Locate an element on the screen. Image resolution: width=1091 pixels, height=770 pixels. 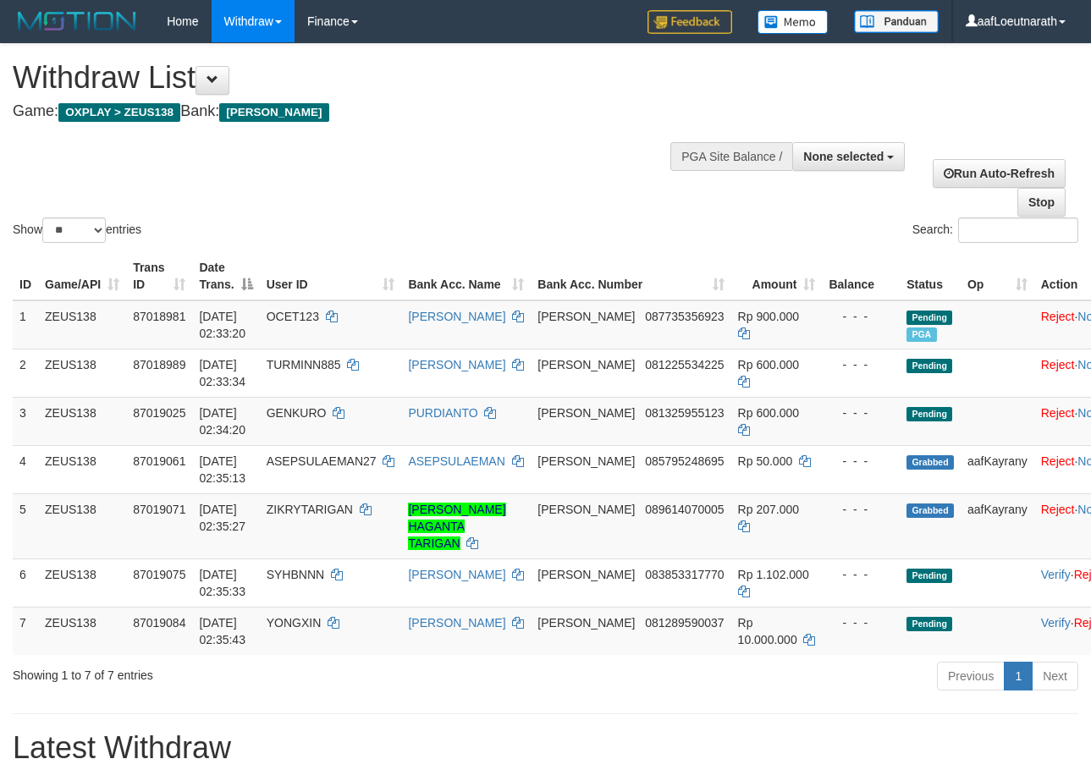
span: 87019061 is located at coordinates (159, 461).